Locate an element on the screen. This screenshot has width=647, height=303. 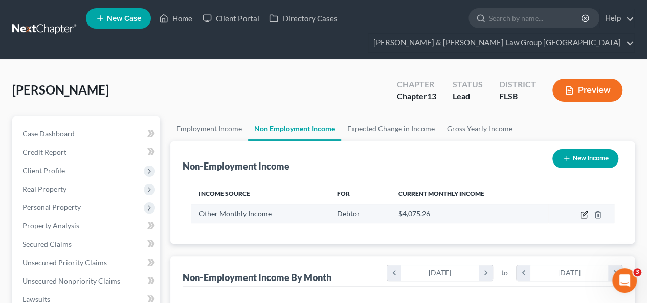
span: Unsecured Priority Claims is located at coordinates (64, 262).